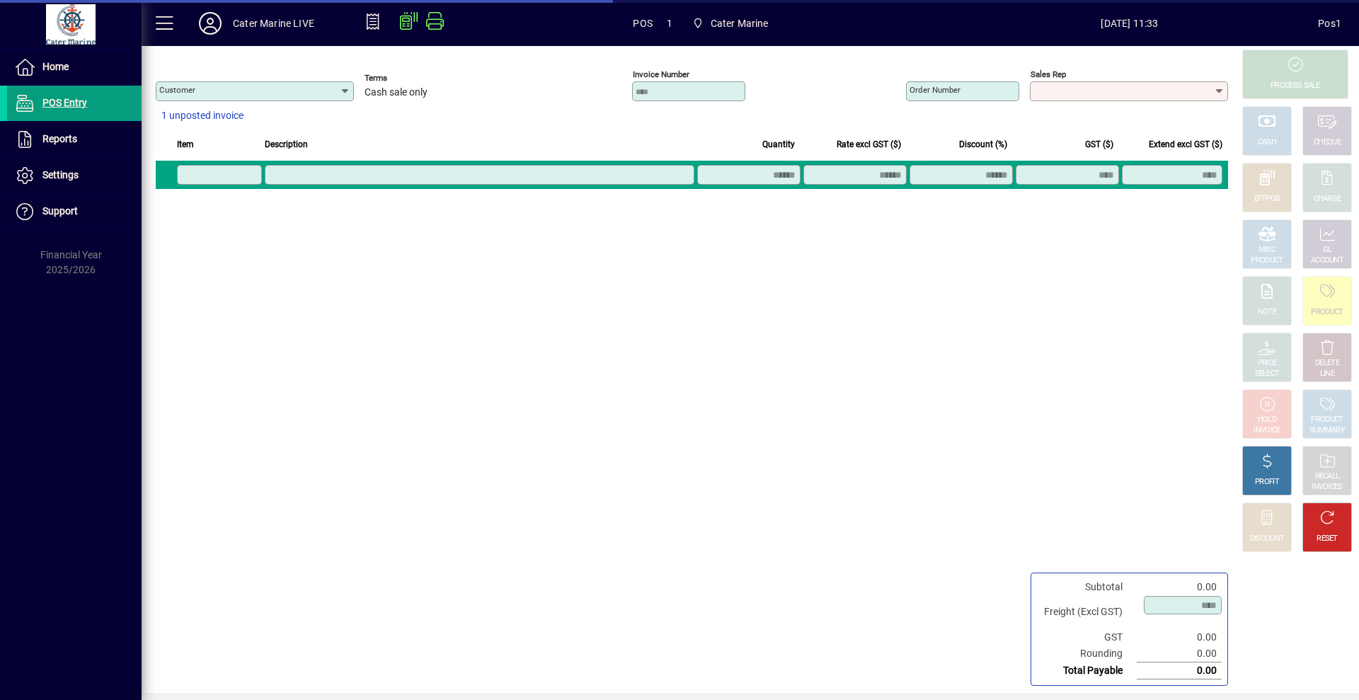 Image resolution: width=1359 pixels, height=700 pixels. What do you see at coordinates (1327, 430) in the screenshot?
I see `div: SUMMARY` at bounding box center [1327, 430].